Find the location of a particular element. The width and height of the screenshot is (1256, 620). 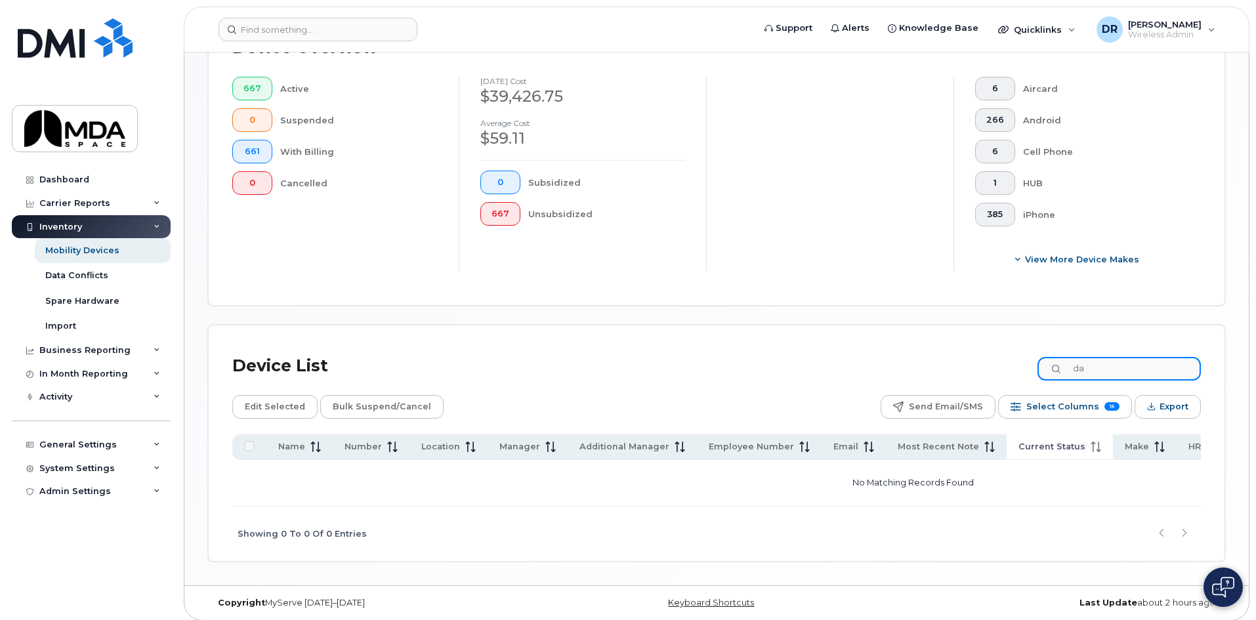

span: Quicklinks is located at coordinates (1038, 30).